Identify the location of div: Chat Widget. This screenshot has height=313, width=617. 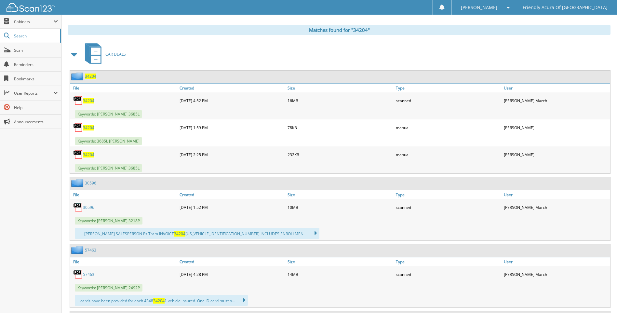
(600, 297).